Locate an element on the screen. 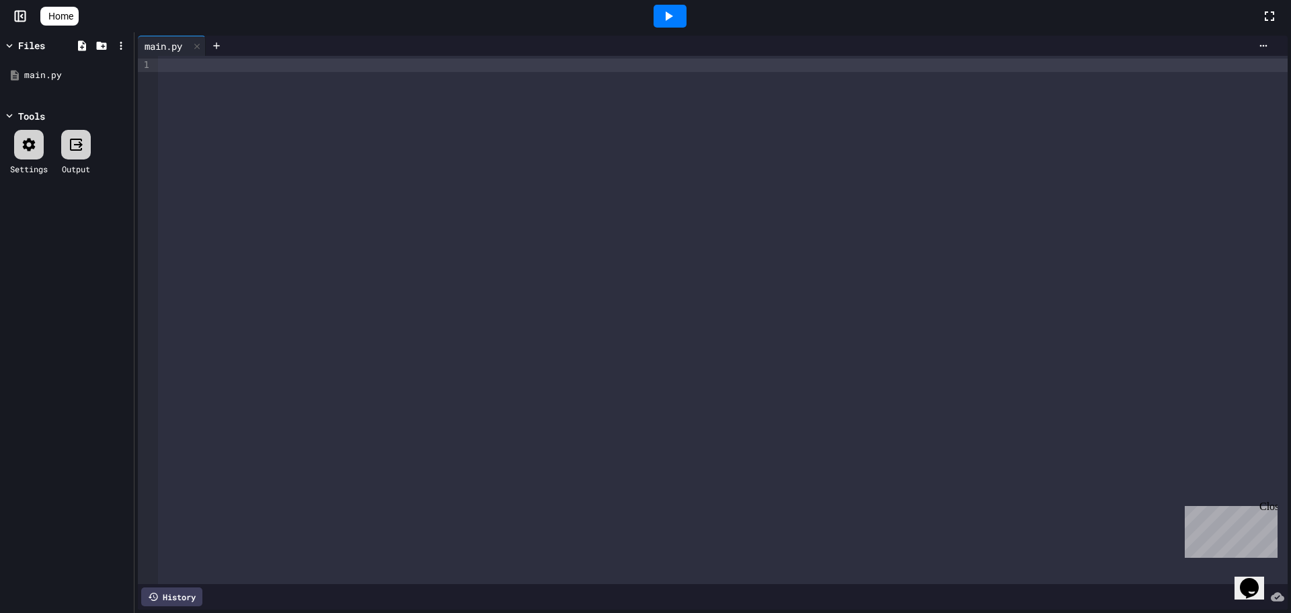  div: Settings is located at coordinates (29, 169).